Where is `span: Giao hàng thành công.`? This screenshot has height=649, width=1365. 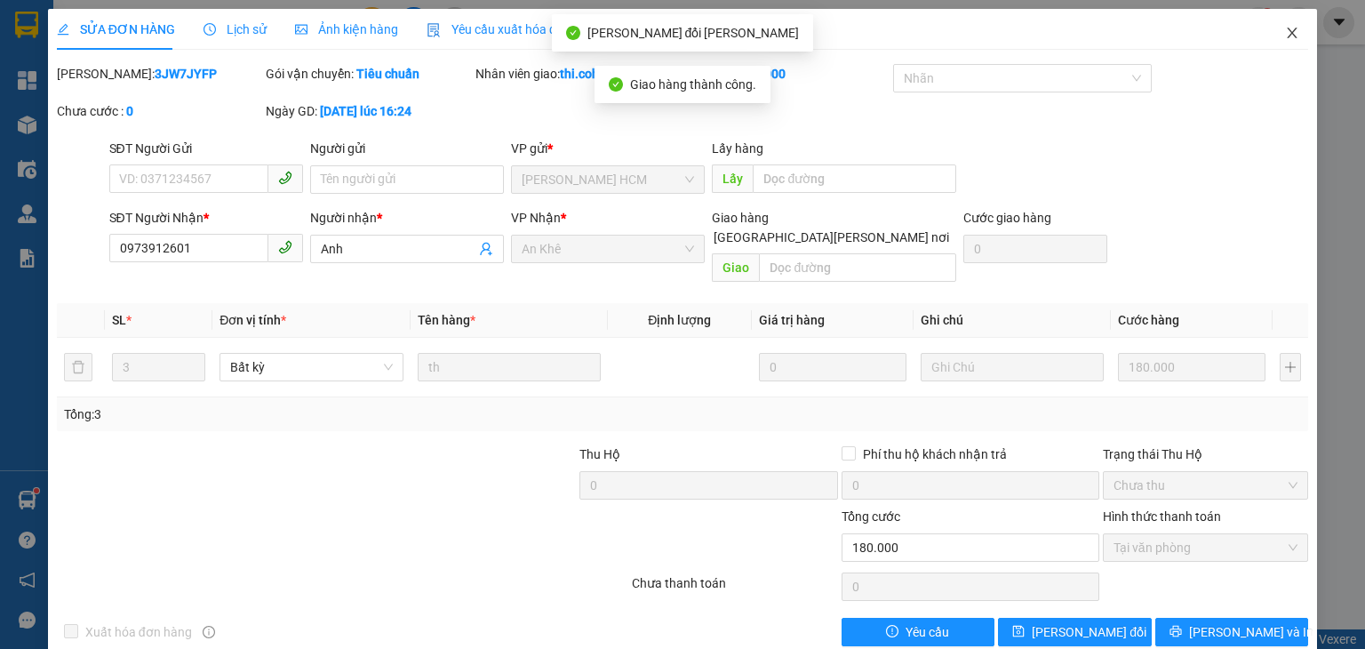
span: Giao hàng thành công. is located at coordinates (693, 84).